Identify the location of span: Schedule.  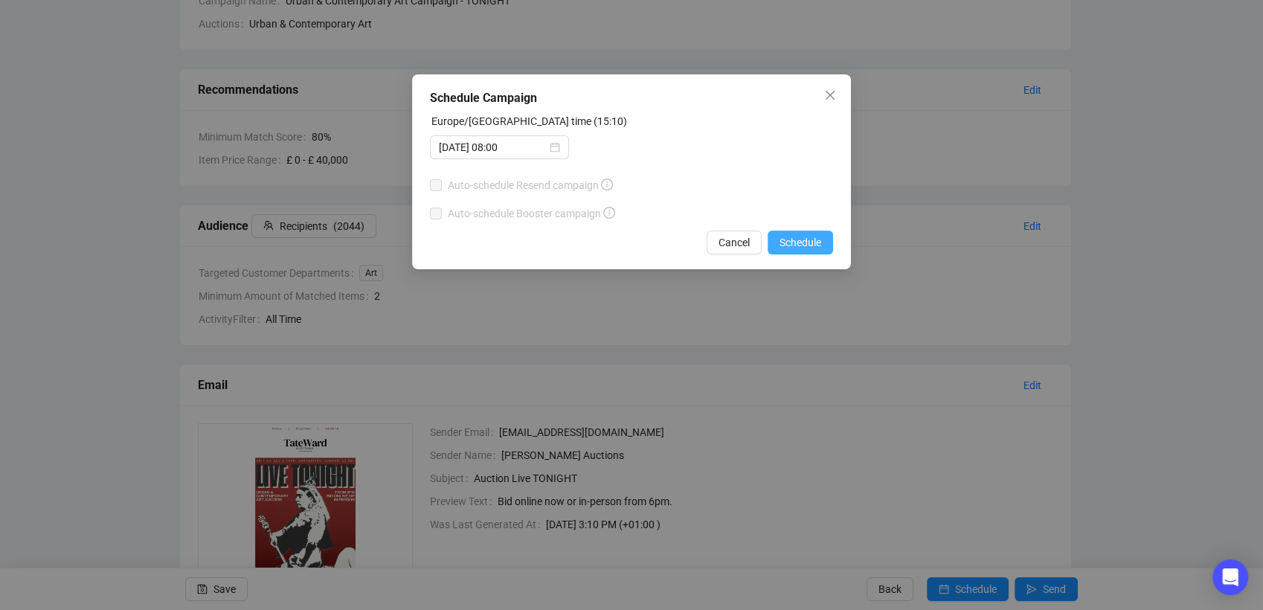
(800, 242).